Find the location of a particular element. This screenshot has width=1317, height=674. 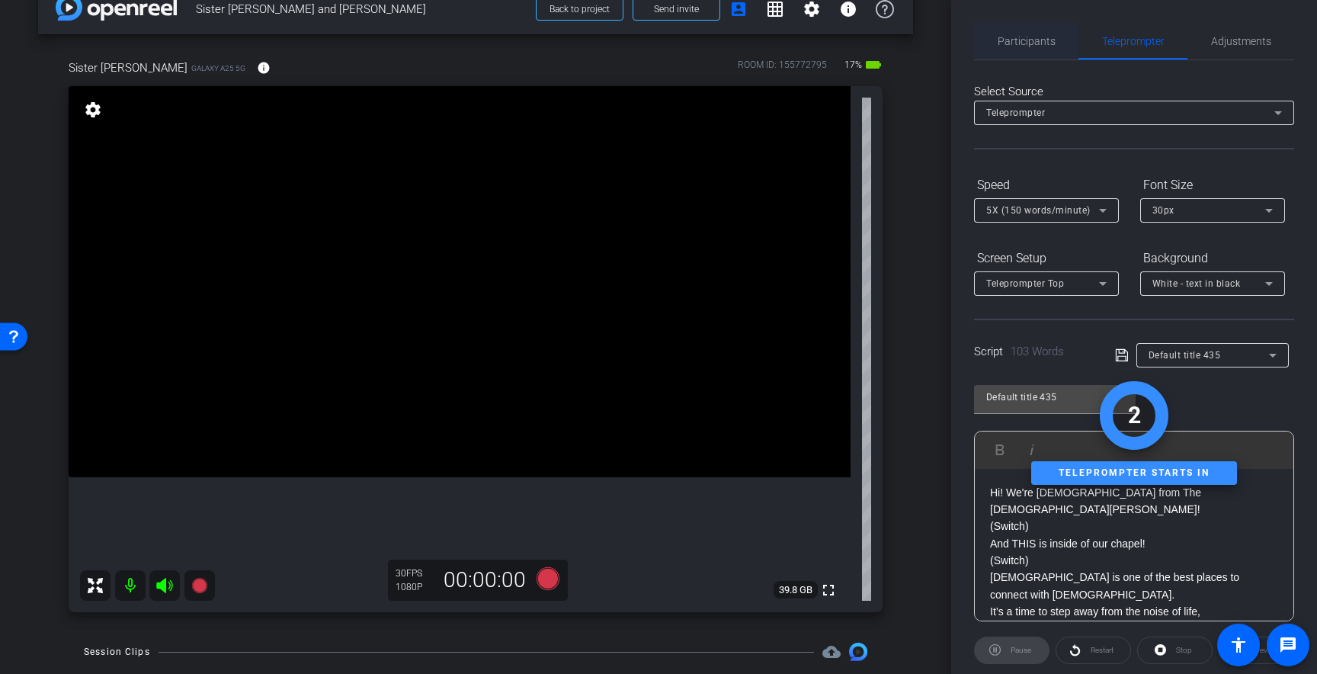

mat-icon: fullscreen is located at coordinates (829, 590).